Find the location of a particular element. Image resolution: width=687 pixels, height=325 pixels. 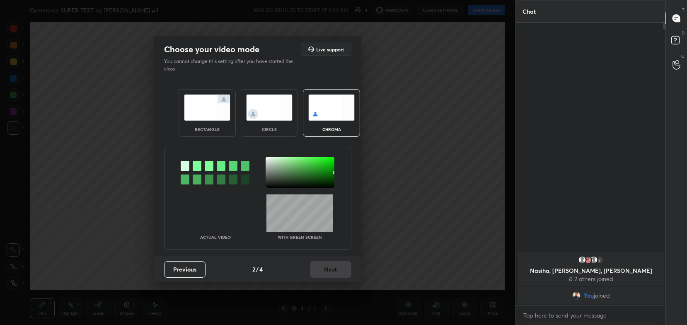

div: grid is located at coordinates (591, 278).